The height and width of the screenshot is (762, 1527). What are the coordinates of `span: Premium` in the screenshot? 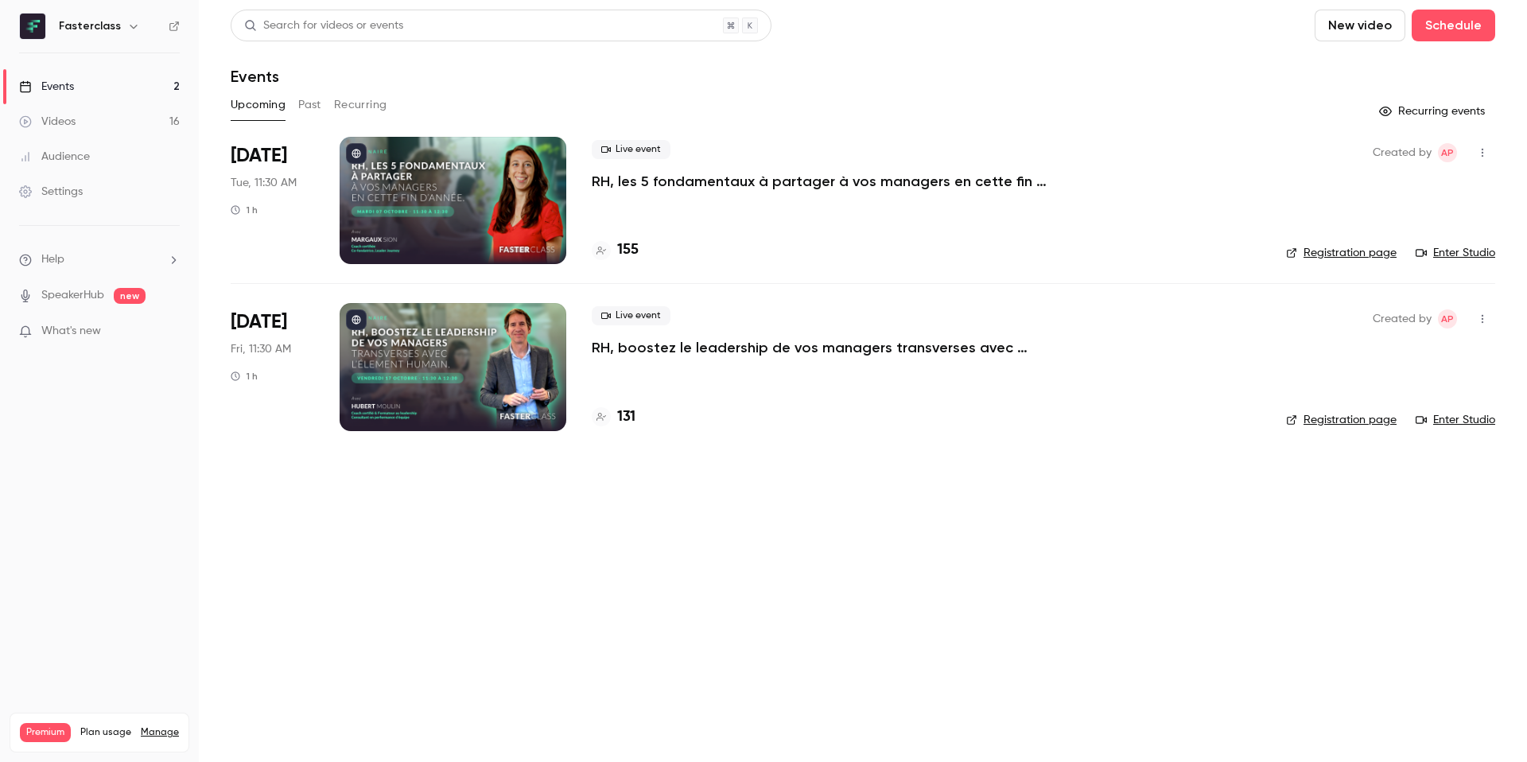 It's located at (45, 733).